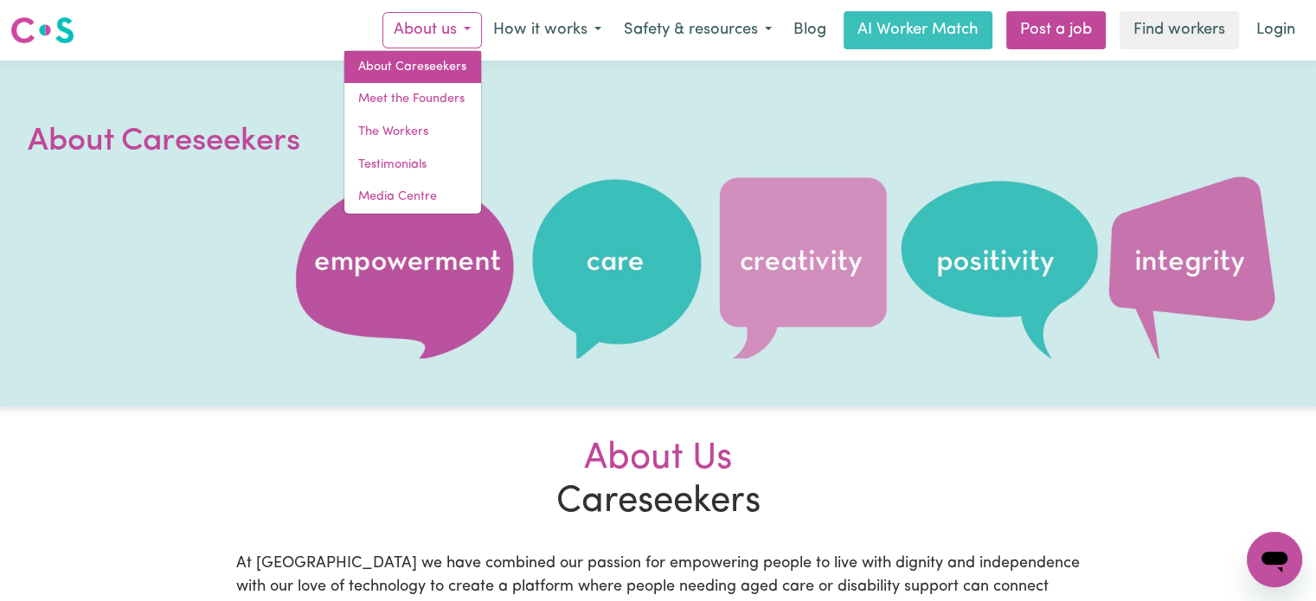 This screenshot has width=1316, height=601. Describe the element at coordinates (413, 165) in the screenshot. I see `a: Testimonials` at that location.